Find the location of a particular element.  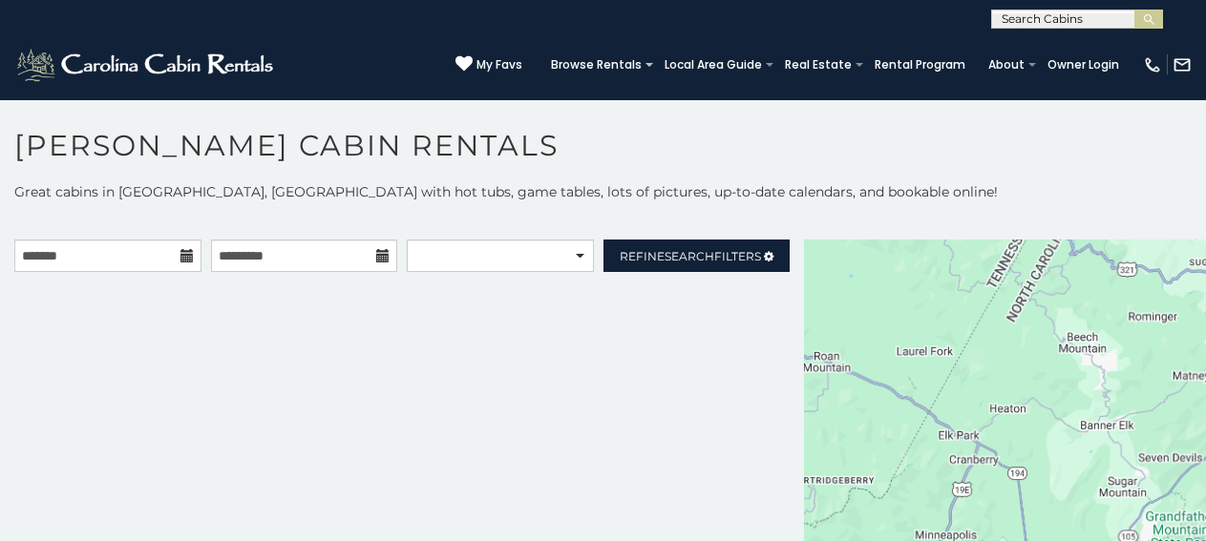

a: Local Area Guide is located at coordinates (713, 65).